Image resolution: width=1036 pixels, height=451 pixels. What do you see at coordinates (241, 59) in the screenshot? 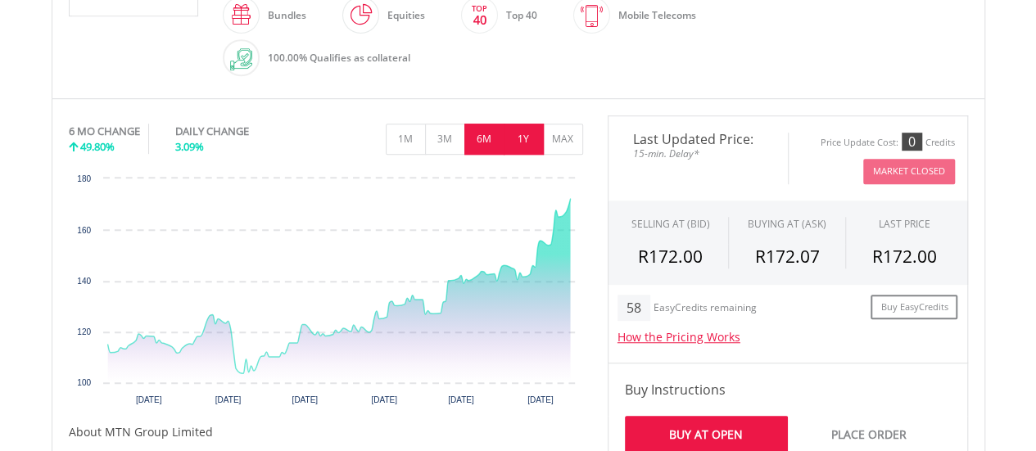
I see `img: collateral-qualifying-green.svg` at bounding box center [241, 59].